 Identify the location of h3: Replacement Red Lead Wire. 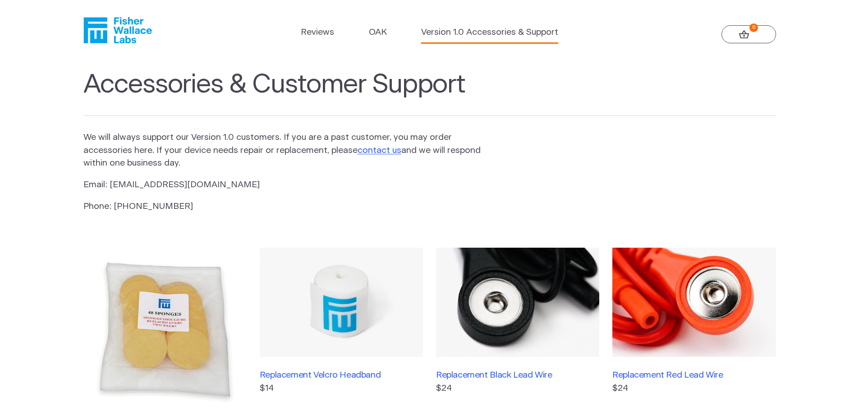
(694, 375).